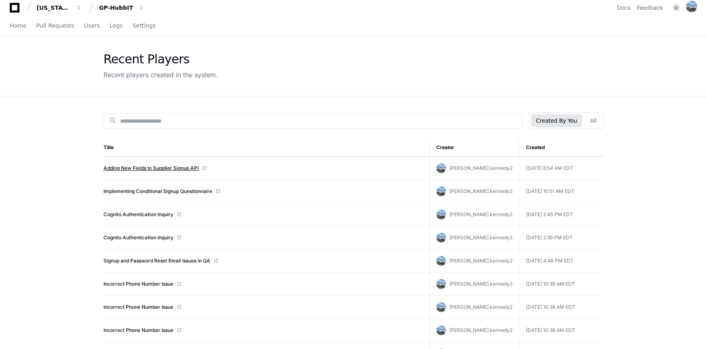 This screenshot has height=349, width=707. Describe the element at coordinates (122, 8) in the screenshot. I see `button: GP-HubbIT` at that location.